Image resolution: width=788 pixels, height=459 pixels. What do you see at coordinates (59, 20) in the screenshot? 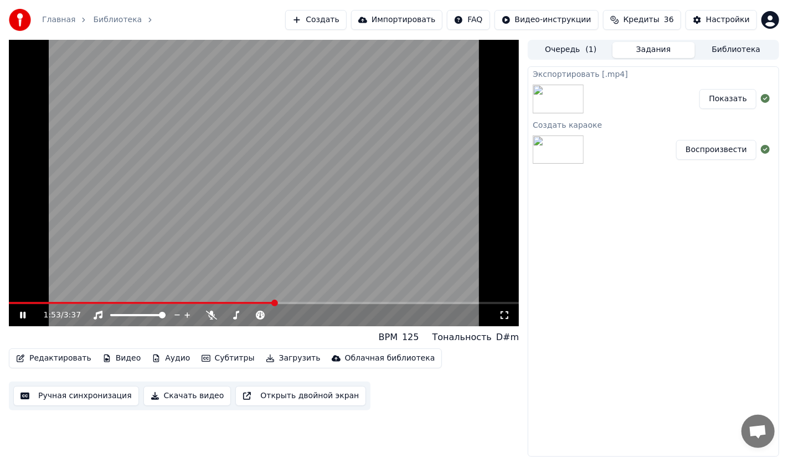
I see `a: Главная` at bounding box center [59, 20].